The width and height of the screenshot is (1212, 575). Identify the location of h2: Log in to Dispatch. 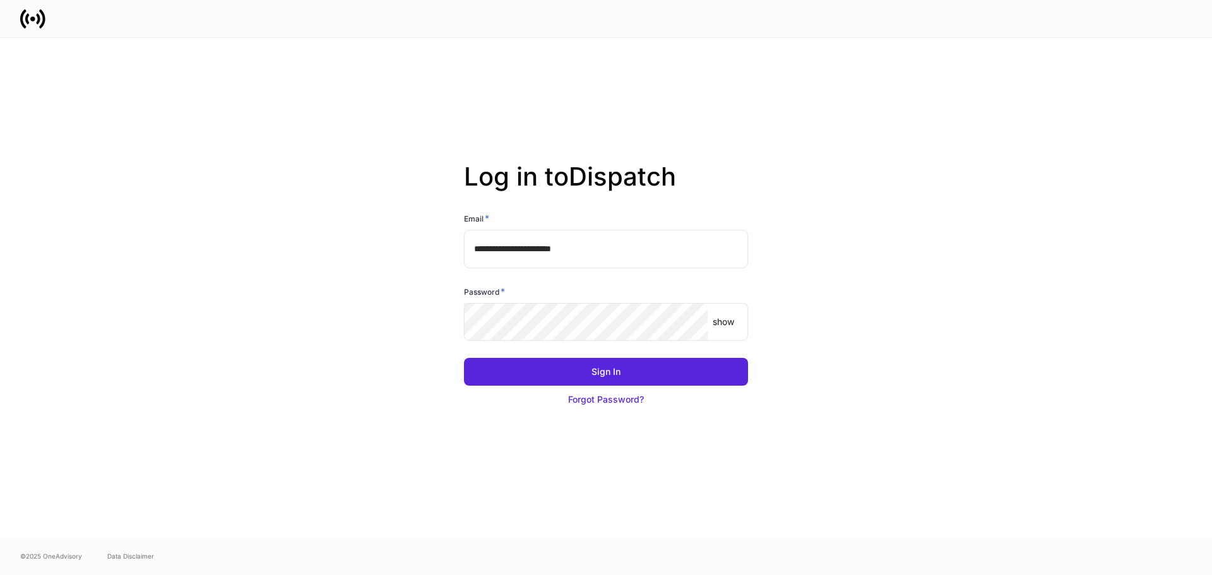
(606, 187).